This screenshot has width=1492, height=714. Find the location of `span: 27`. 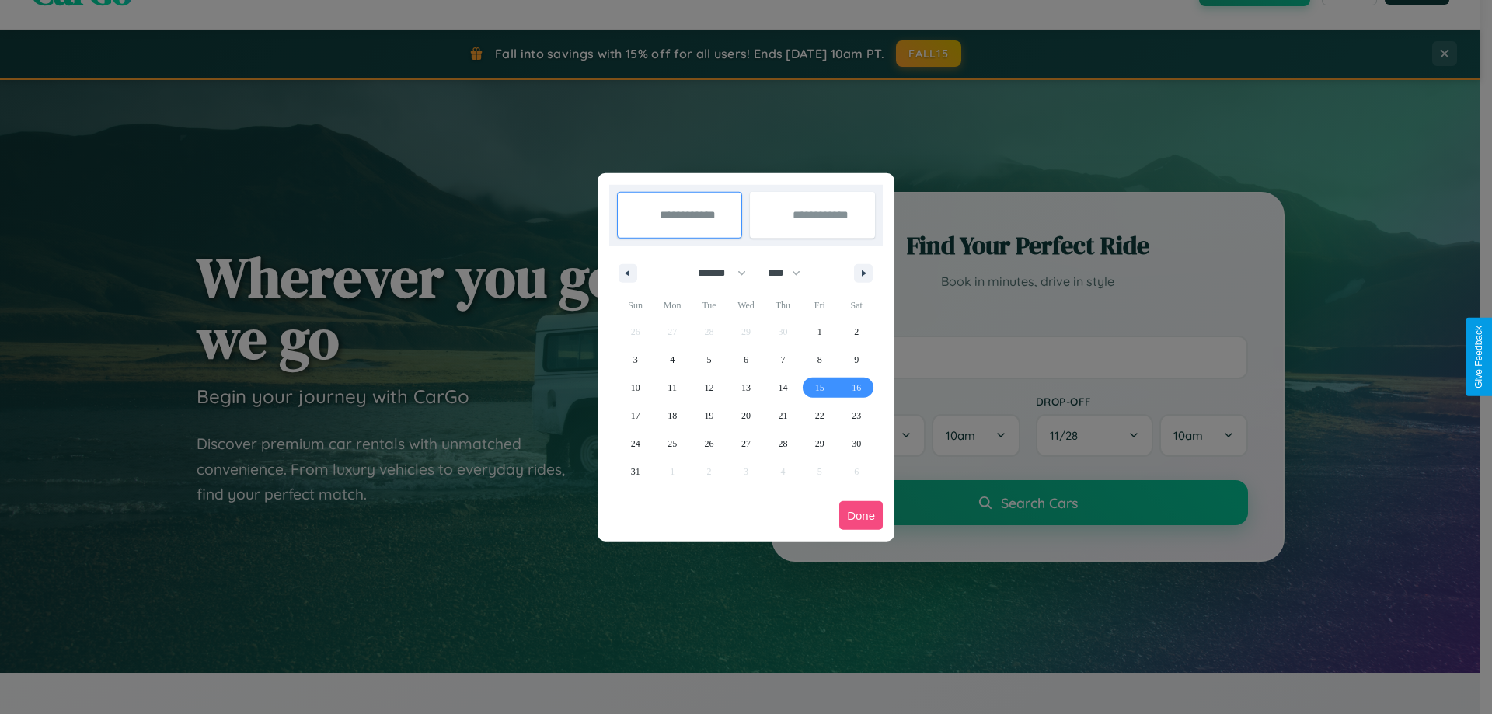

span: 27 is located at coordinates (746, 444).